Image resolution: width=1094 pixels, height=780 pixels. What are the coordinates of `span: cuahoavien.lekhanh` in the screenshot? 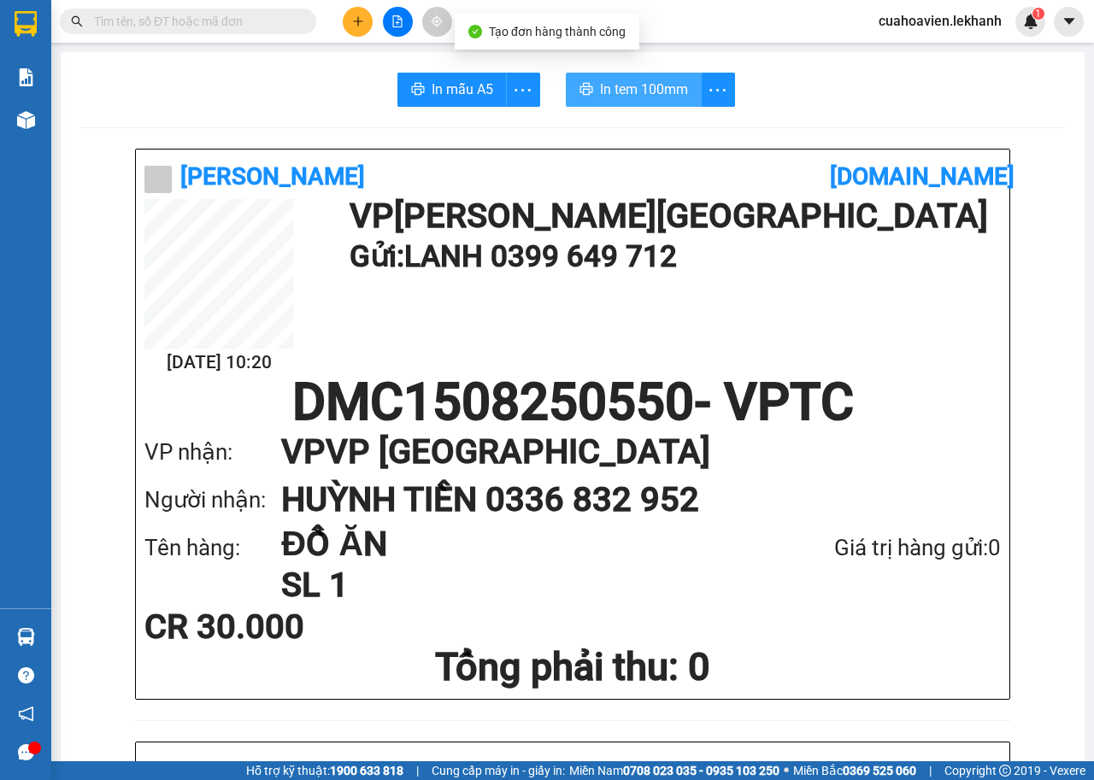 It's located at (940, 21).